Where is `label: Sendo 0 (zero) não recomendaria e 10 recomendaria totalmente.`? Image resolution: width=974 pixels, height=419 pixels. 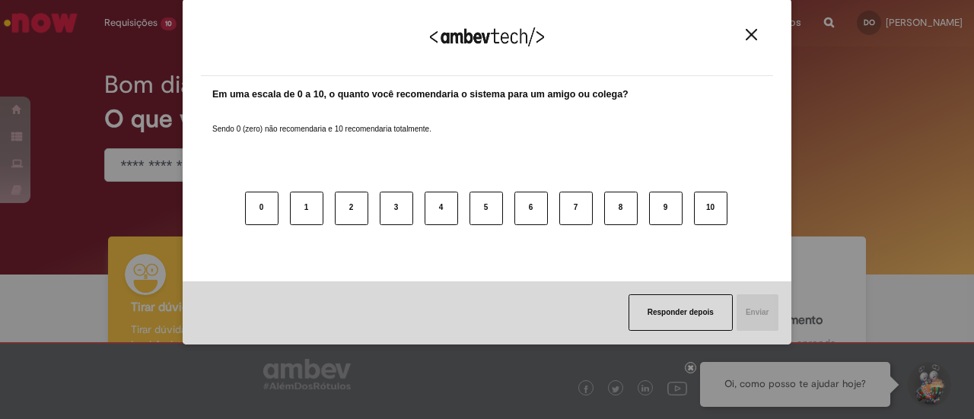
label: Sendo 0 (zero) não recomendaria e 10 recomendaria totalmente. is located at coordinates (322, 120).